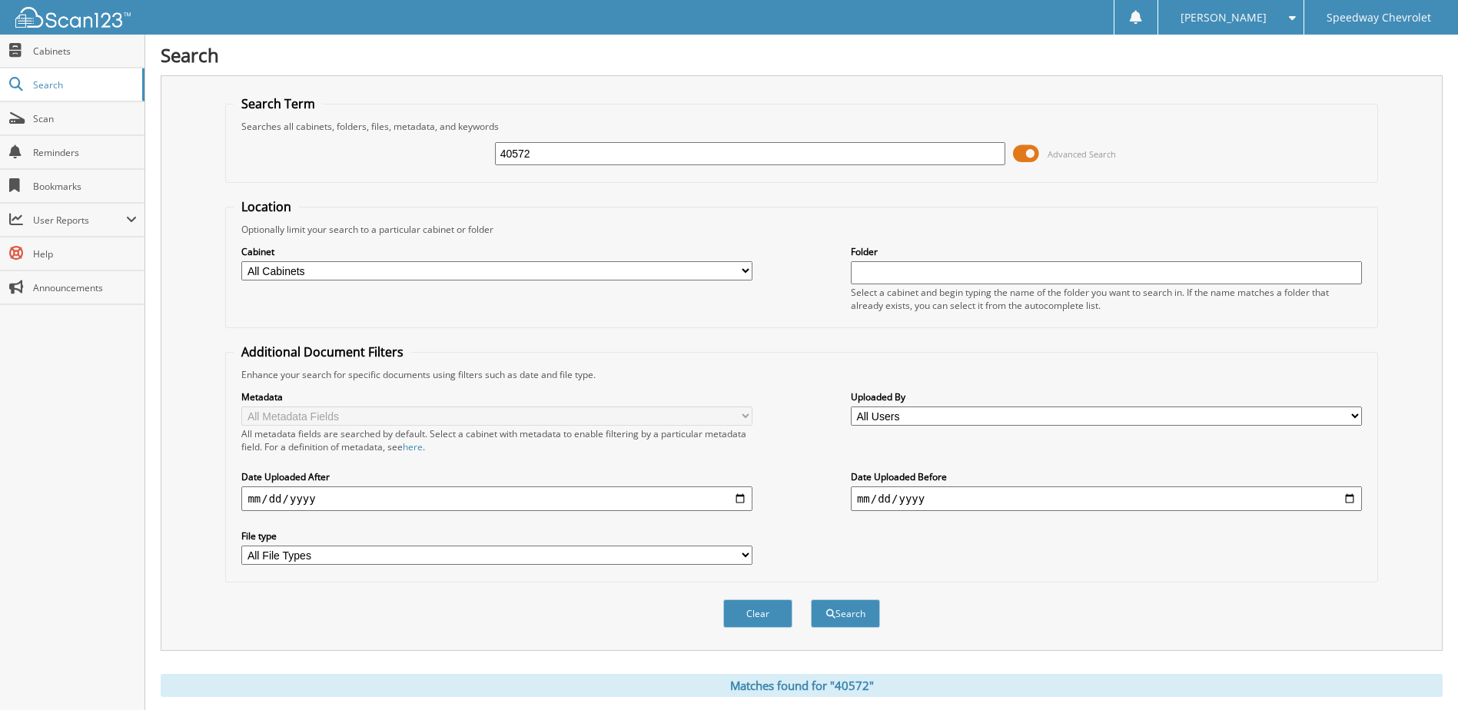  Describe the element at coordinates (497, 477) in the screenshot. I see `label: Date Uploaded After` at that location.